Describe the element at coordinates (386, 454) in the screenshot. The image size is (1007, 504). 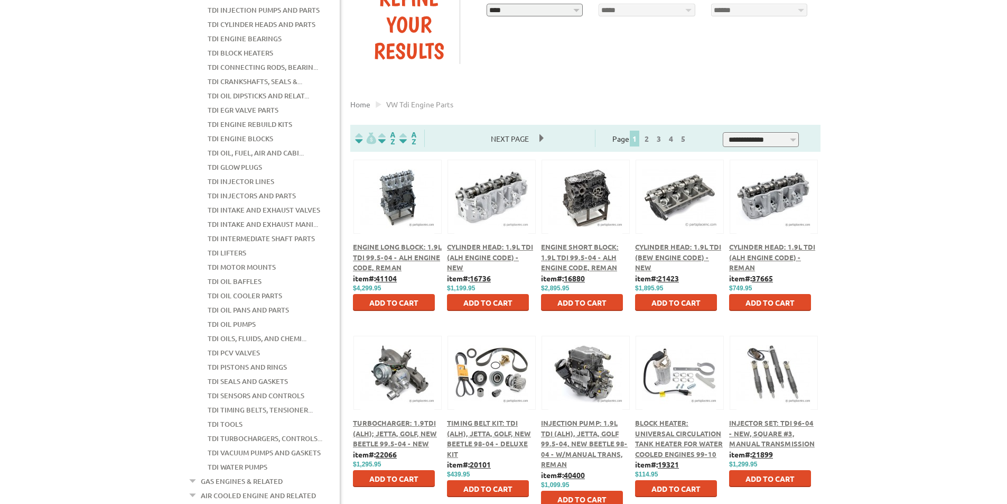
I see `u: 22066` at that location.